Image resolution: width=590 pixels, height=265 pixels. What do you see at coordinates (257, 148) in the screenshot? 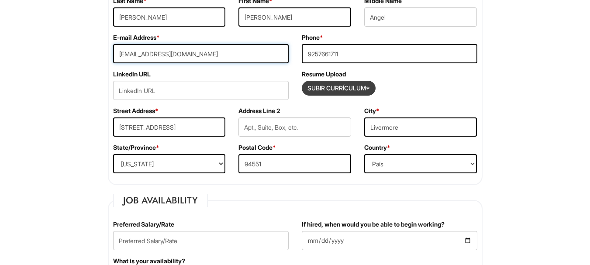
I see `label: Postal Code` at bounding box center [257, 148].